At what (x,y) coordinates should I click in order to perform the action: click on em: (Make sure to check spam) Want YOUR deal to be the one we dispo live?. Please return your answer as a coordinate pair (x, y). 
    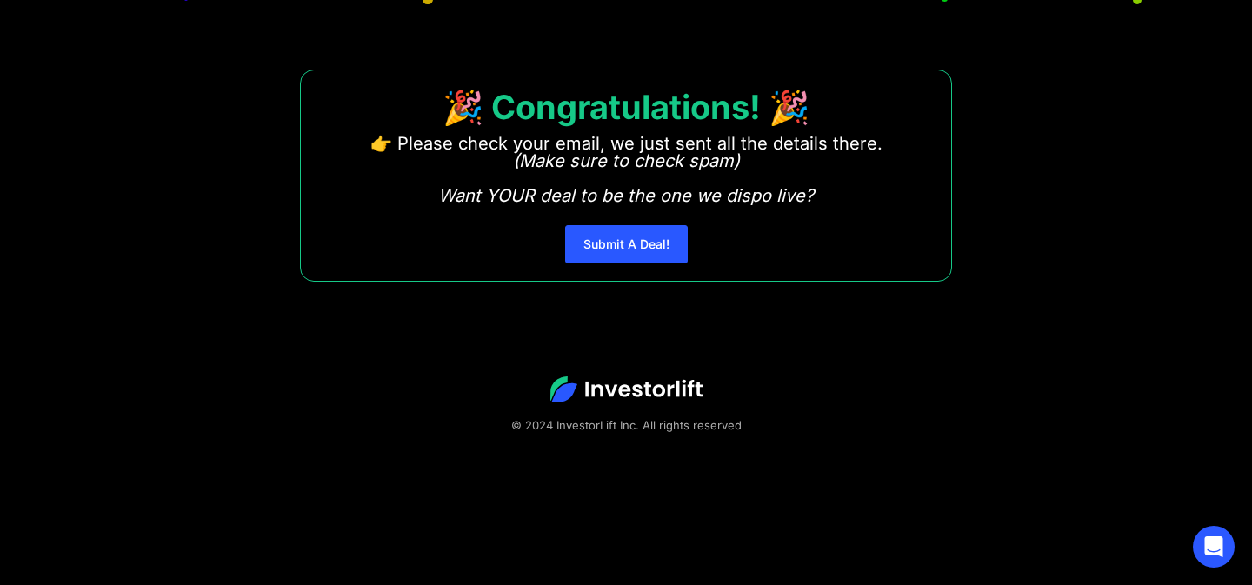
    Looking at the image, I should click on (626, 178).